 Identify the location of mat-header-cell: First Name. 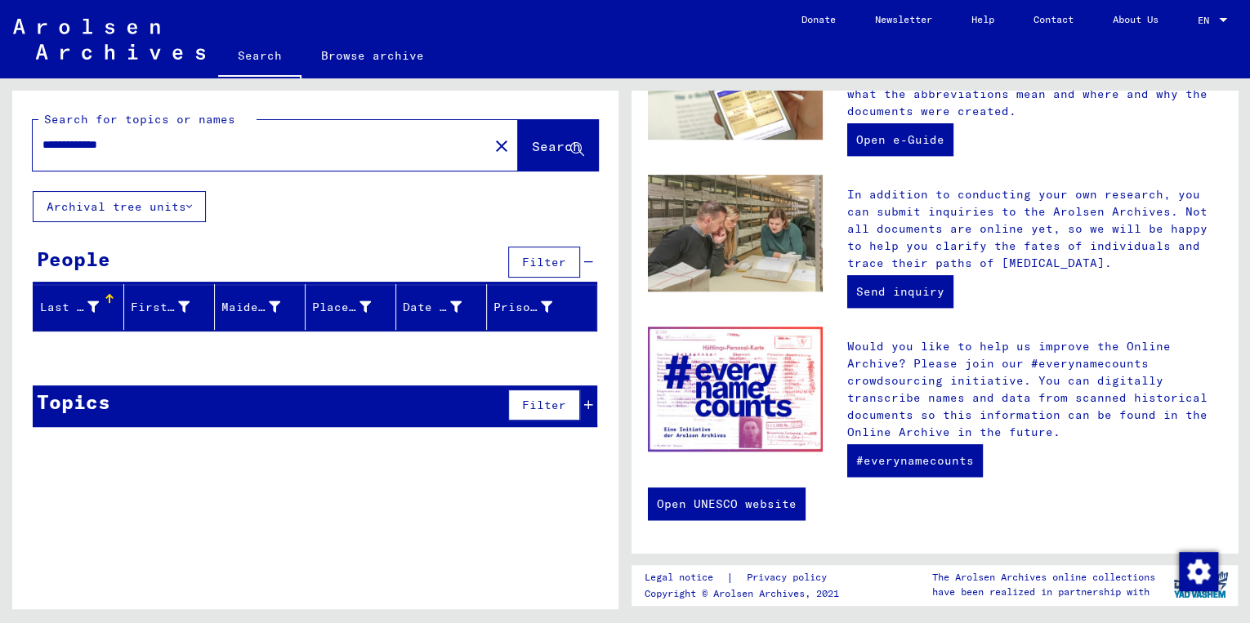
(169, 307).